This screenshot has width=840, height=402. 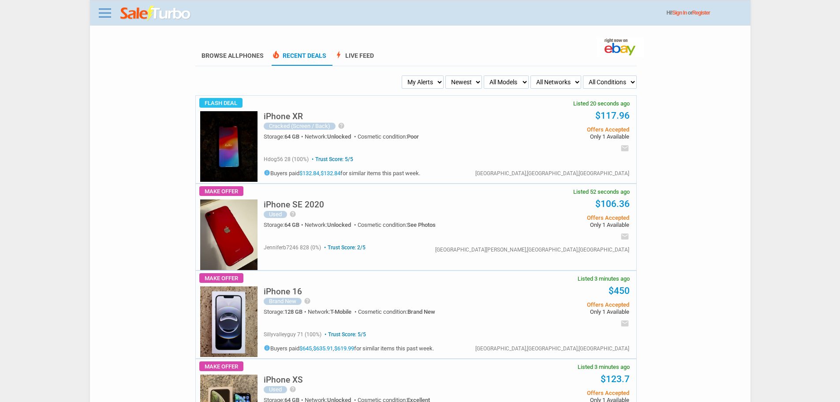 I want to click on a: iPhone XS, so click(x=283, y=380).